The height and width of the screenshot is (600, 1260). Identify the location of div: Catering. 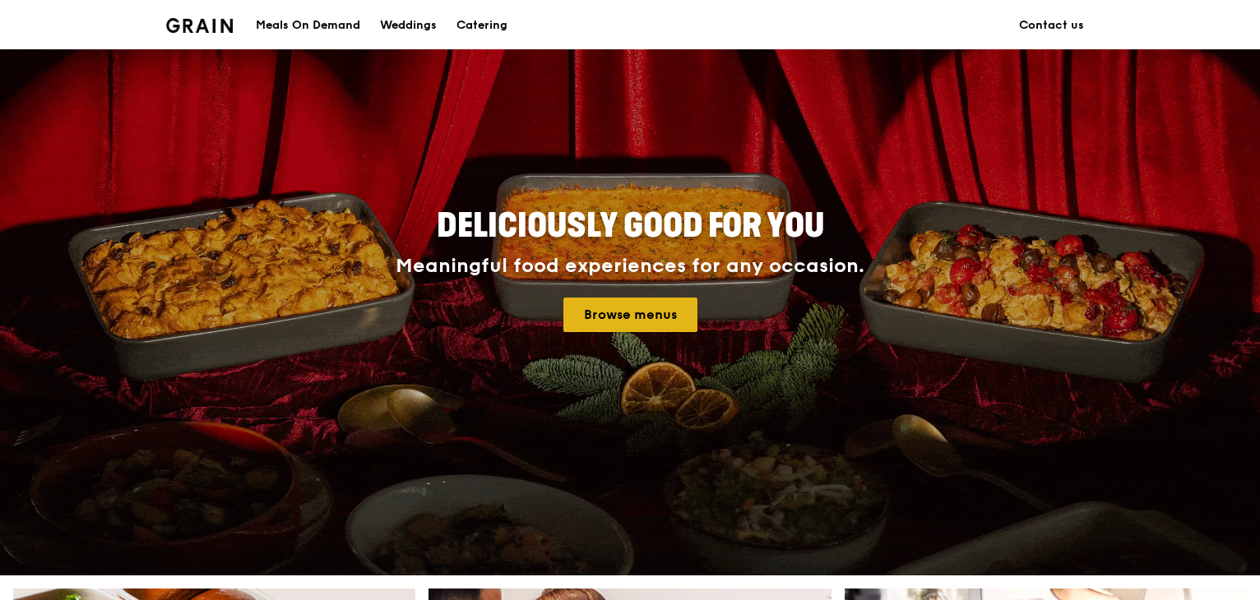
(482, 25).